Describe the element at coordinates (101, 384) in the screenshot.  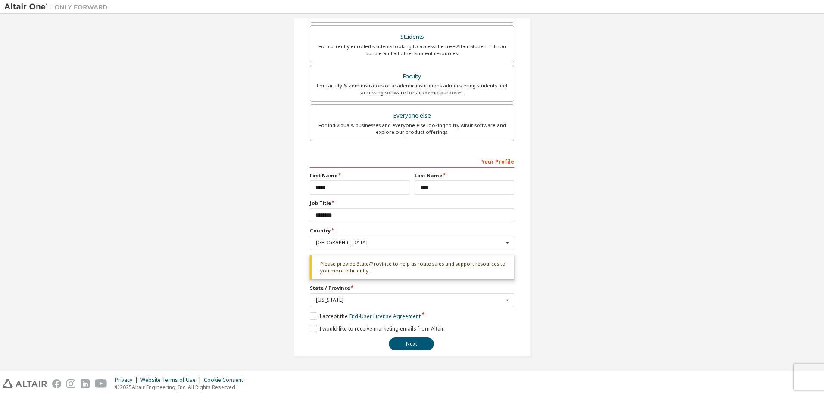
I see `img: youtube.svg` at that location.